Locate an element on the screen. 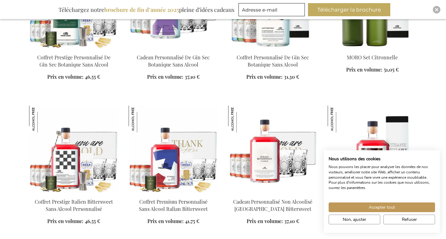  a: Personalised Non-Alcoholic Botanical Dry Gin Set Coffret Personnalisé De Gin Sec Botanique Sans A... is located at coordinates (273, 49).